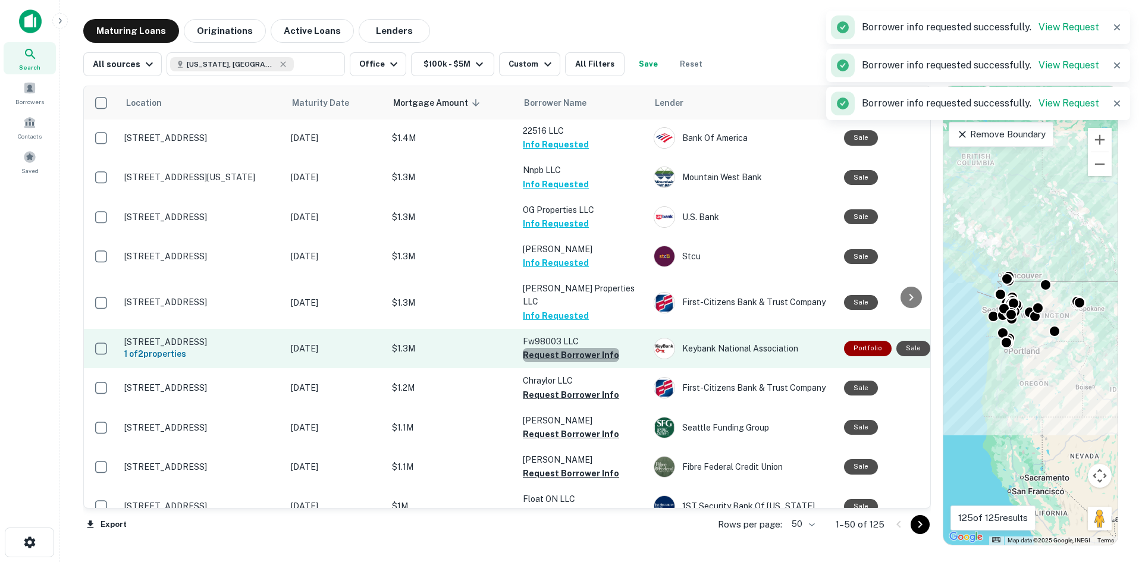  I want to click on p: $1.4M, so click(451, 138).